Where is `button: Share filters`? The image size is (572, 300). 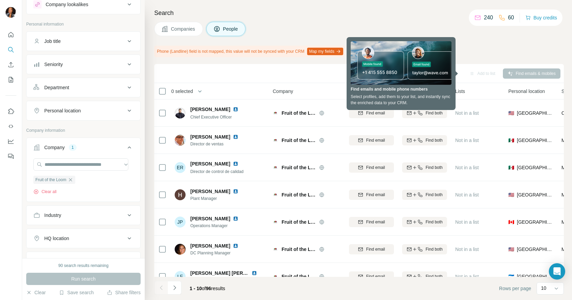 button: Share filters is located at coordinates (124, 293).